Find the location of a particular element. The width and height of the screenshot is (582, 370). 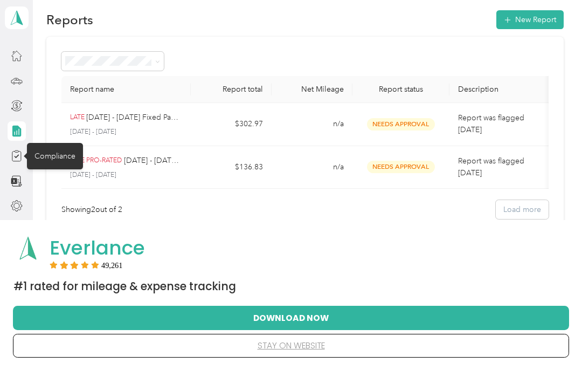

td: $136.83 is located at coordinates (231, 168).